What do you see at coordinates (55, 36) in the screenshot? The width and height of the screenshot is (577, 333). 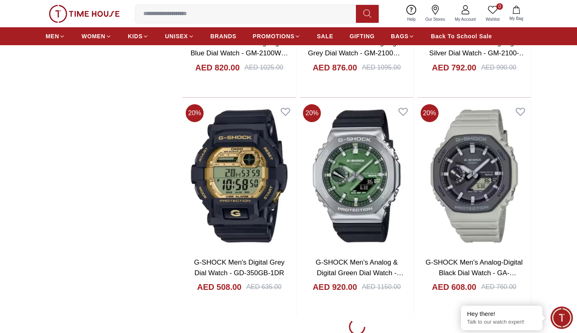 I see `a: MEN` at bounding box center [55, 36].